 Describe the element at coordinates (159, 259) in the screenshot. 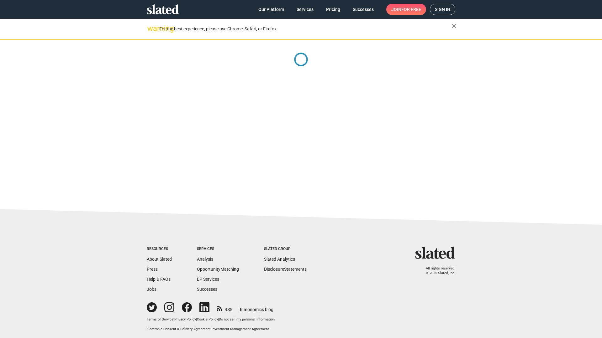

I see `a: About Slated` at that location.